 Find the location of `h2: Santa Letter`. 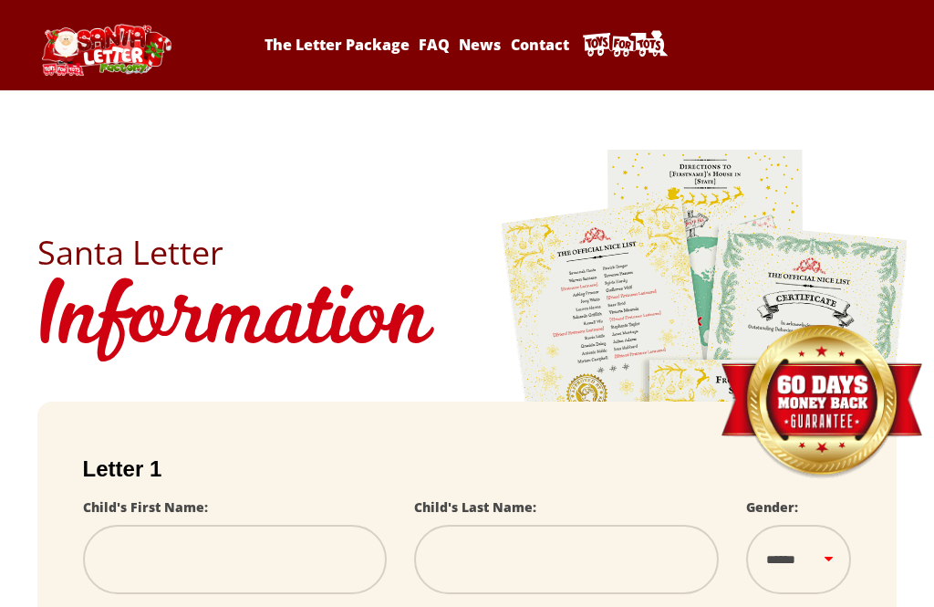

h2: Santa Letter is located at coordinates (467, 253).